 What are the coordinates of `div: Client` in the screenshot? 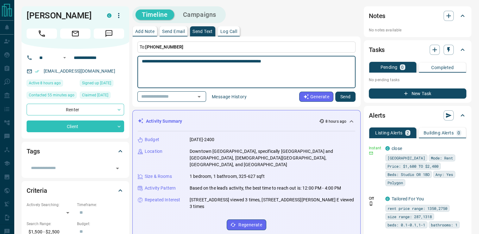 It's located at (75, 126).